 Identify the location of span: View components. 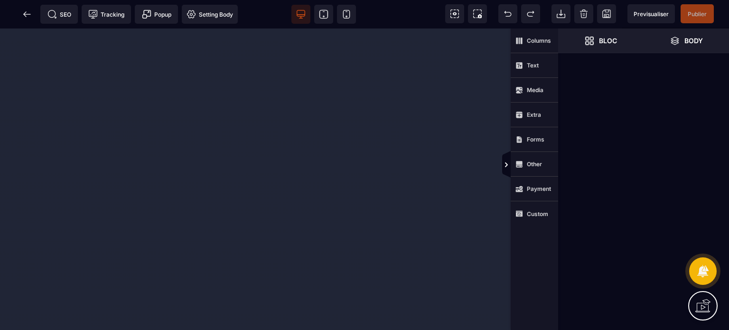
(454, 14).